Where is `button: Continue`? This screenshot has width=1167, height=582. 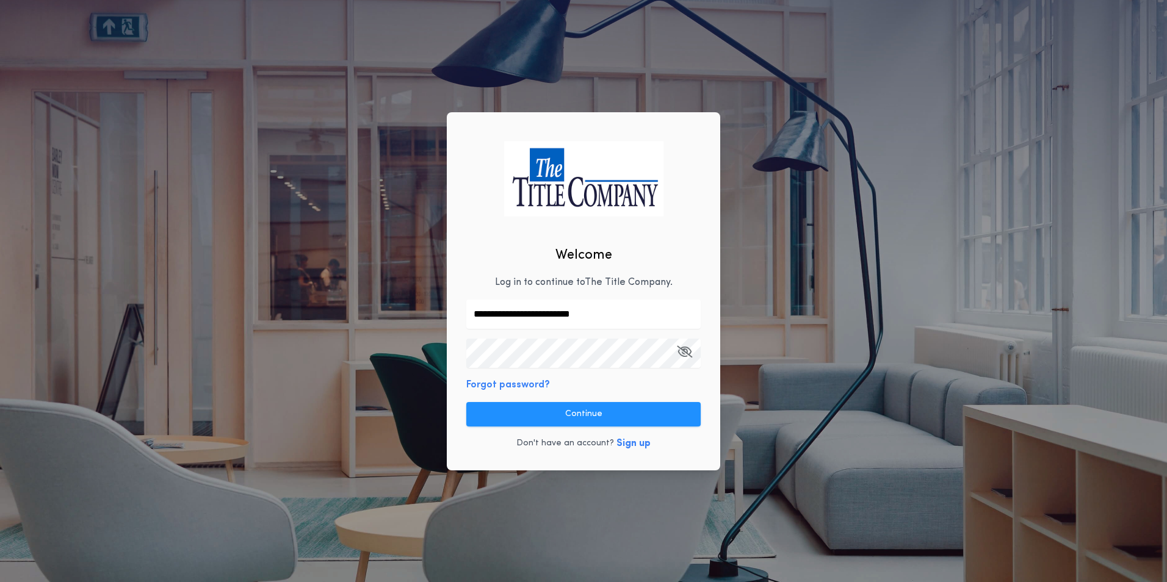 button: Continue is located at coordinates (583, 414).